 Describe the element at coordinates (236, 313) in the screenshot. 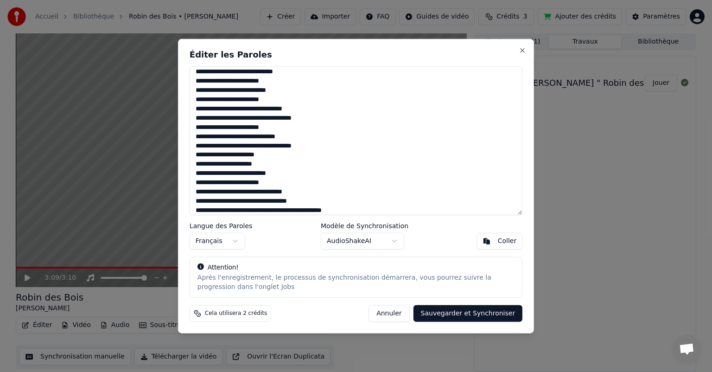

I see `span: Cela utilisera 2 crédits` at that location.